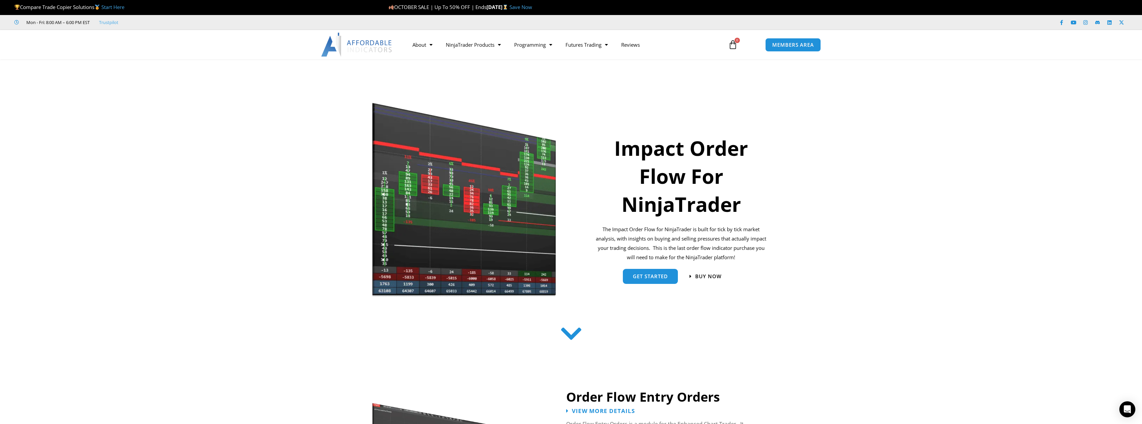  Describe the element at coordinates (473, 45) in the screenshot. I see `a: NinjaTrader Products` at that location.